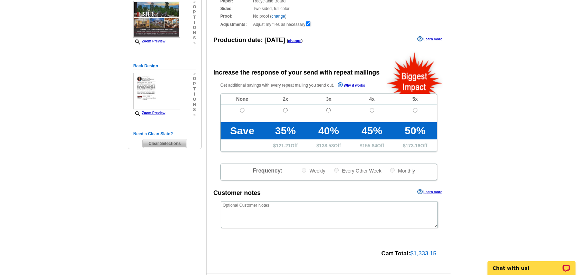  What do you see at coordinates (242, 99) in the screenshot?
I see `td: None` at bounding box center [242, 99].